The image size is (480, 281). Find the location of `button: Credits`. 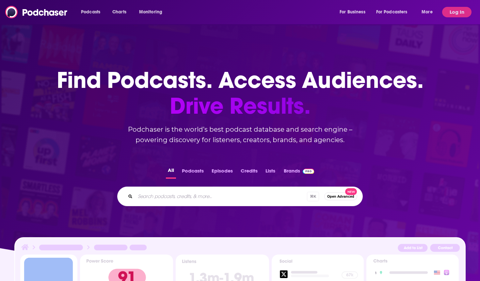

button: Credits is located at coordinates (249, 172).